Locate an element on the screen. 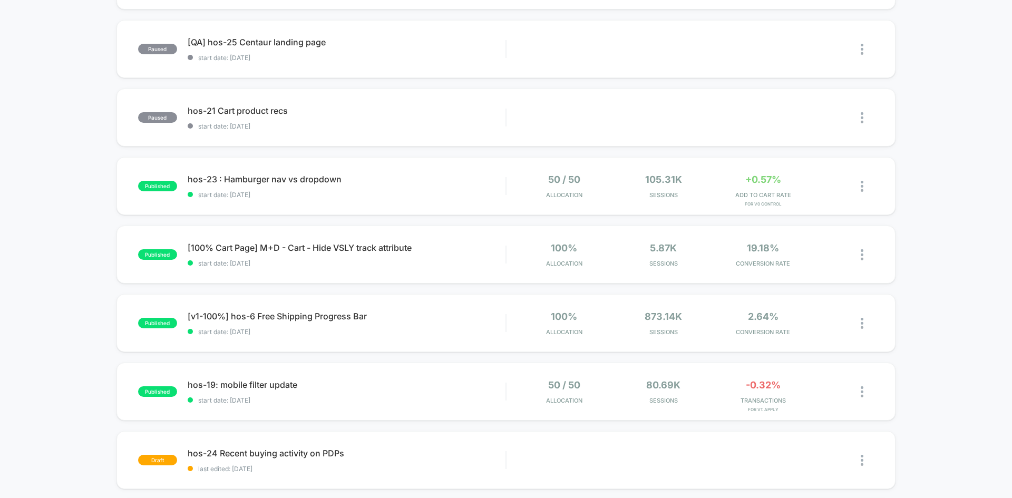 This screenshot has width=1012, height=498. span: [v1-100%] hos-6 Free Shipping Progress Bar is located at coordinates (346, 316).